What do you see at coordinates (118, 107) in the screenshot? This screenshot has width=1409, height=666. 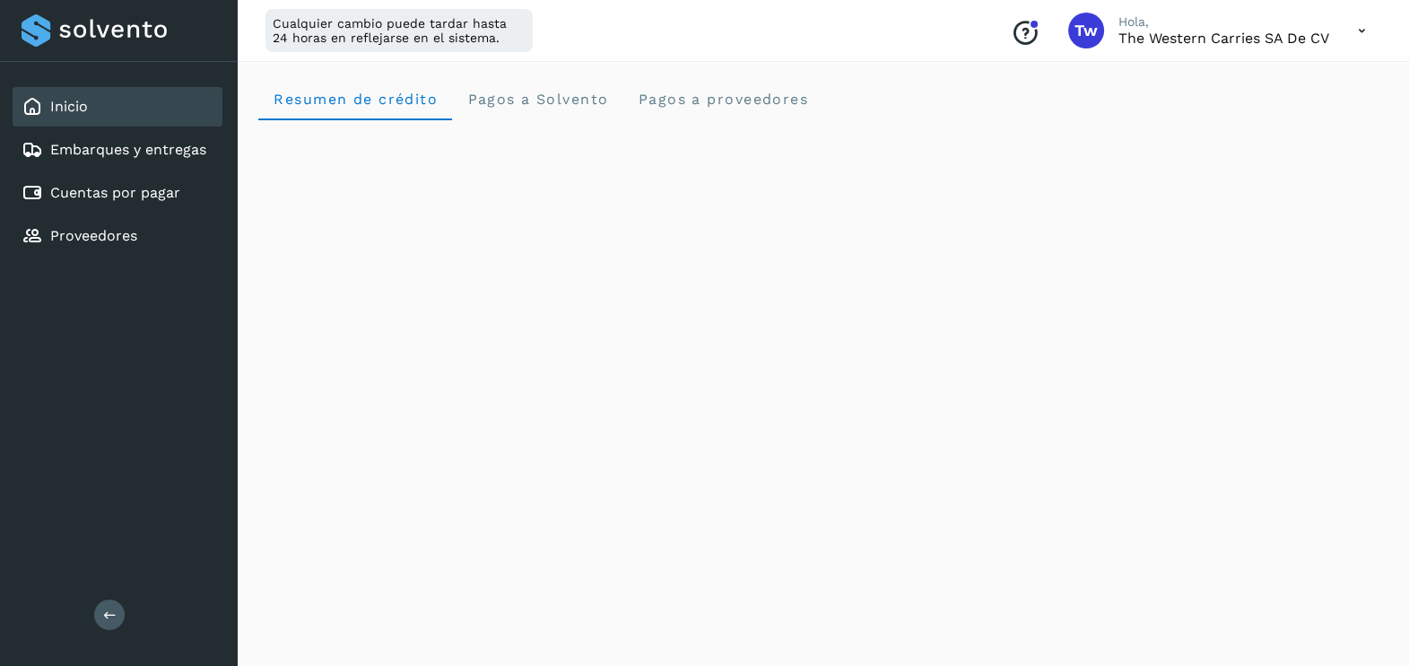 I see `div: Inicio` at bounding box center [118, 107].